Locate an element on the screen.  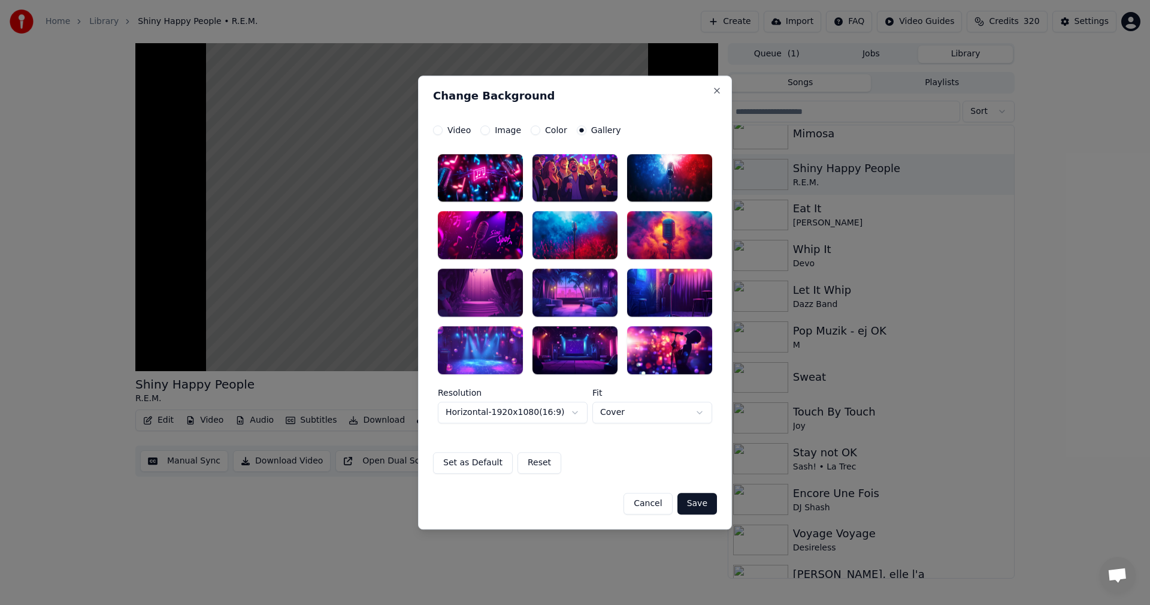
label: Color is located at coordinates (556, 130).